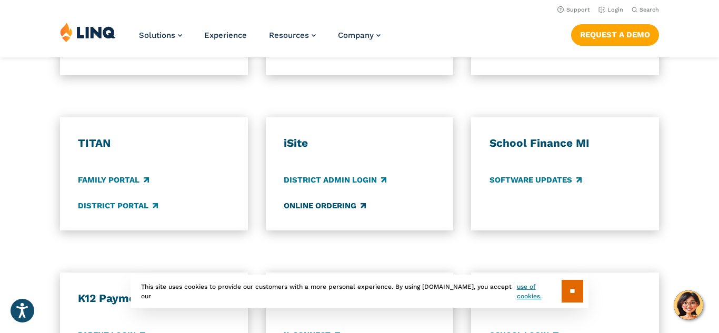  What do you see at coordinates (88, 32) in the screenshot?
I see `img: LINQ | K‑12 Software` at bounding box center [88, 32].